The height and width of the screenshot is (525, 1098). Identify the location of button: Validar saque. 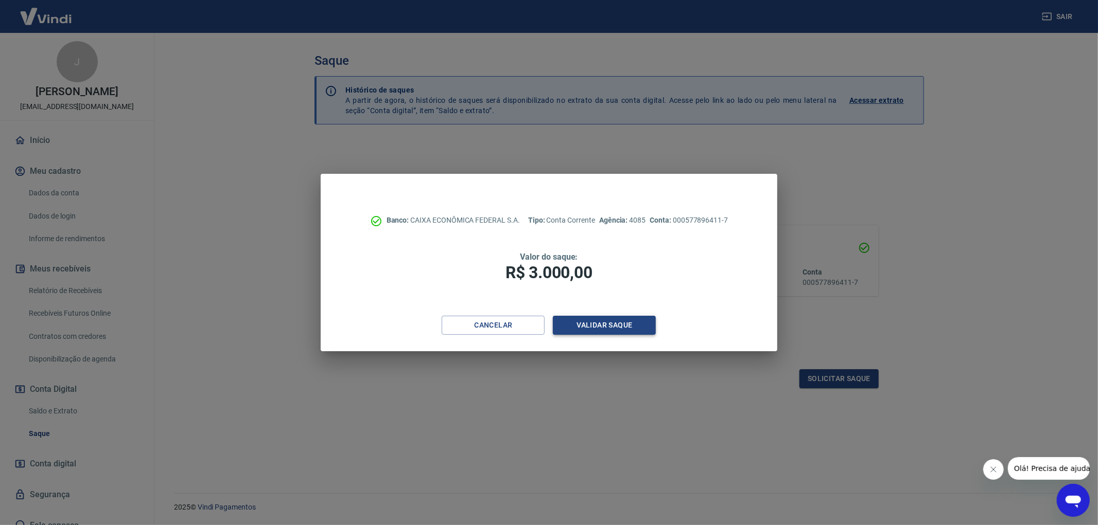
(604, 325).